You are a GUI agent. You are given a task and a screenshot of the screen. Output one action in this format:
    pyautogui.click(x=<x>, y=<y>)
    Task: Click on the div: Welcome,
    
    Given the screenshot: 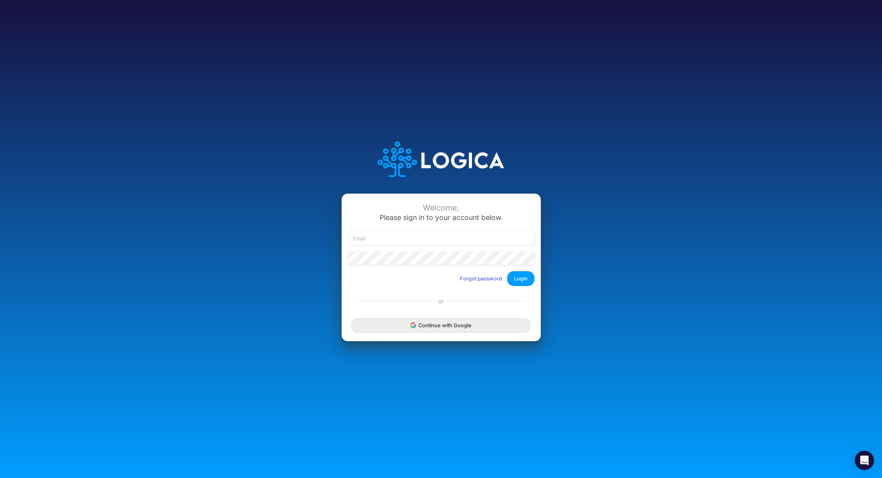 What is the action you would take?
    pyautogui.click(x=441, y=208)
    